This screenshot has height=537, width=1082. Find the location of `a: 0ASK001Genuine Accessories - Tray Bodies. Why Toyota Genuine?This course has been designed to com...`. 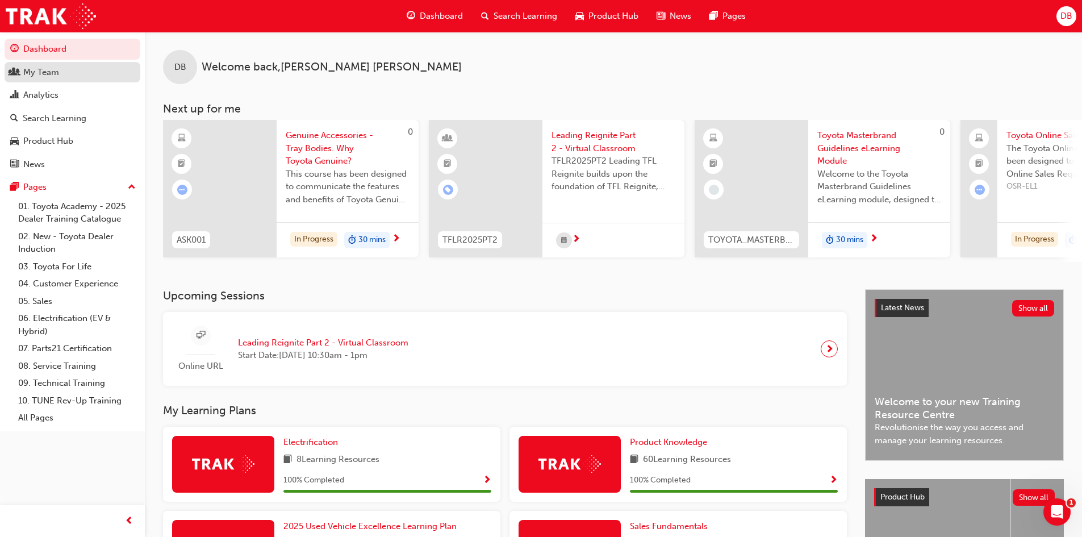

a: 0ASK001Genuine Accessories - Tray Bodies. Why Toyota Genuine?This course has been designed to com... is located at coordinates (291, 189).